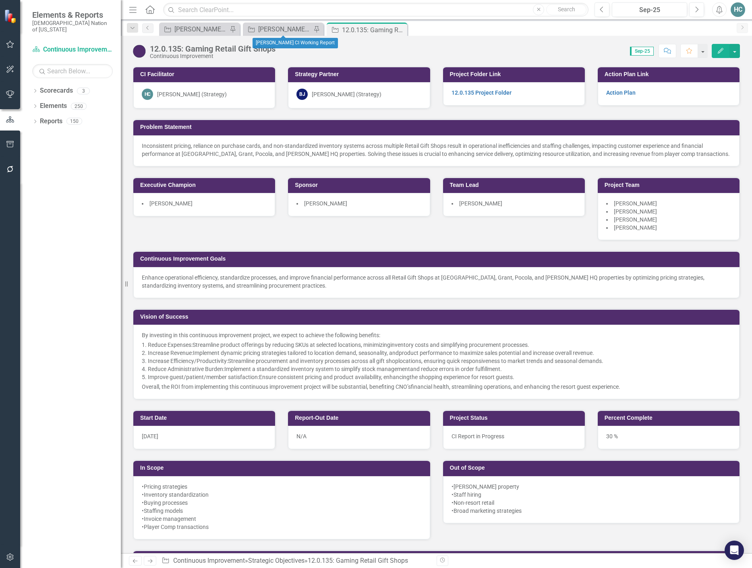 The image size is (752, 568). I want to click on span: Reduce Expenses:, so click(170, 345).